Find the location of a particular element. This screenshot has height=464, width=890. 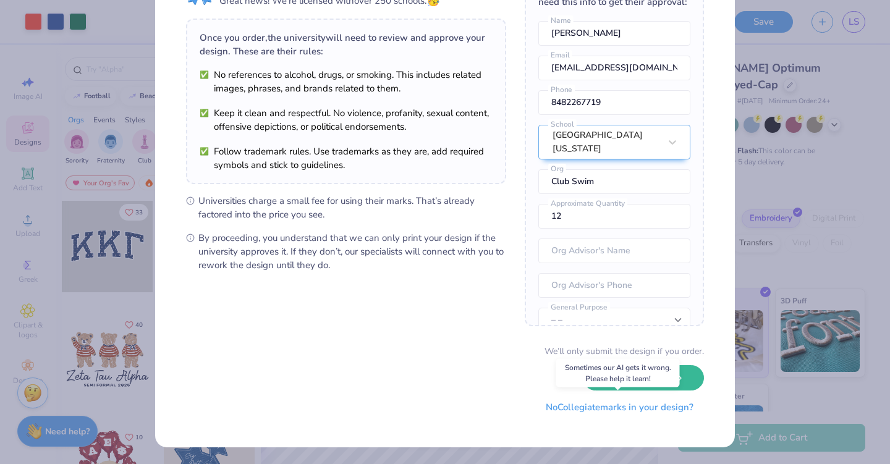

li: No references to alcohol, drugs, or smoking. This includes related images, phrases, and brands re... is located at coordinates (346, 82).